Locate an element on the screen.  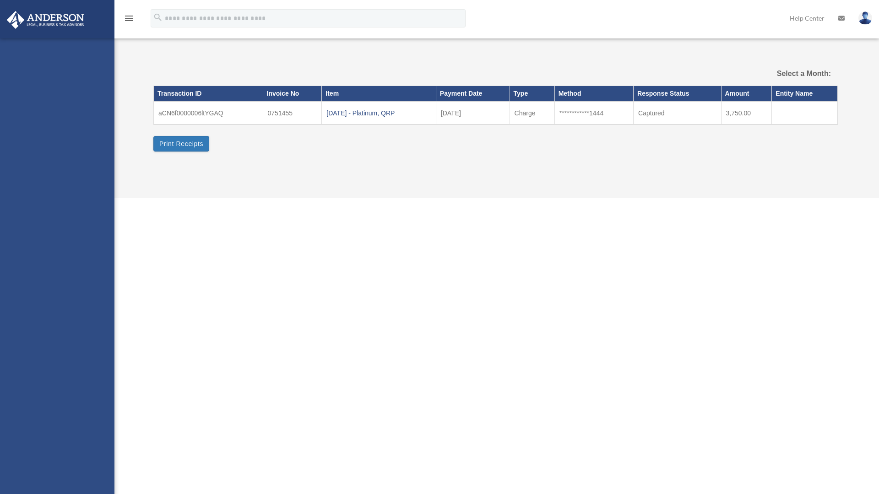
td: Captured is located at coordinates (678, 113).